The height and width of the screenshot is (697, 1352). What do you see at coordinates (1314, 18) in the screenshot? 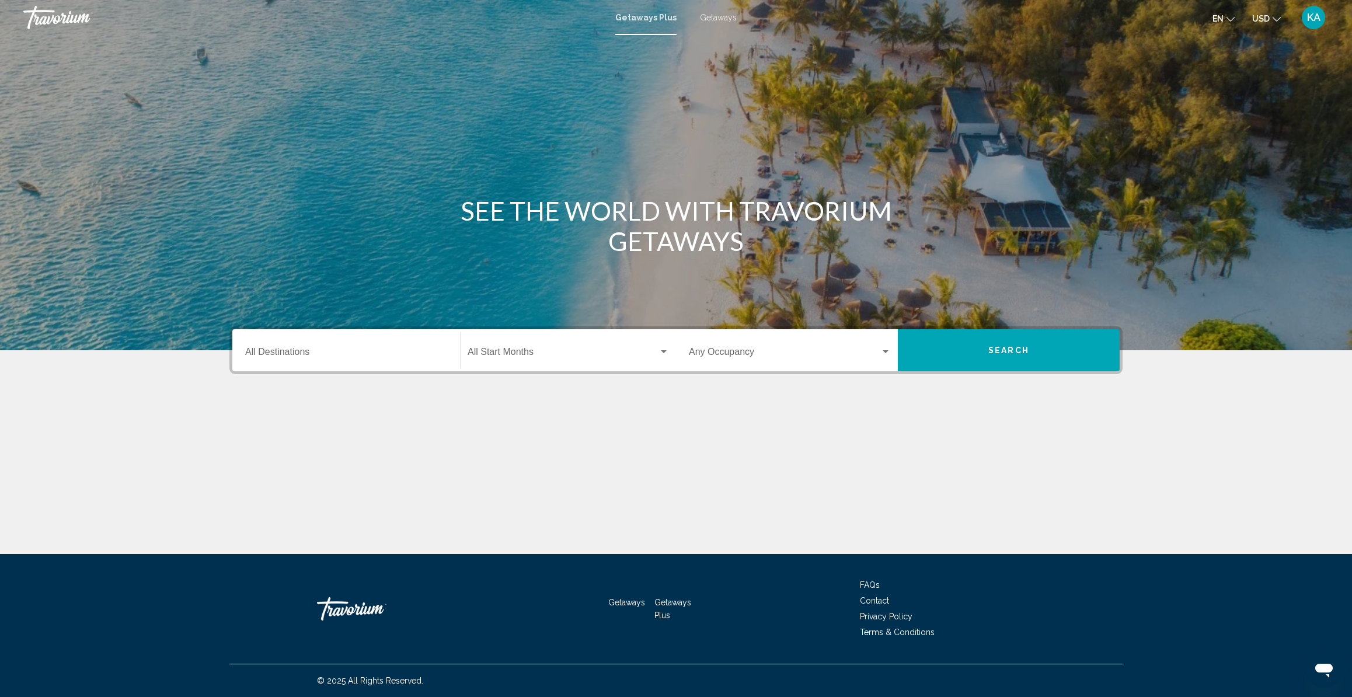
I see `span: KA` at bounding box center [1314, 18].